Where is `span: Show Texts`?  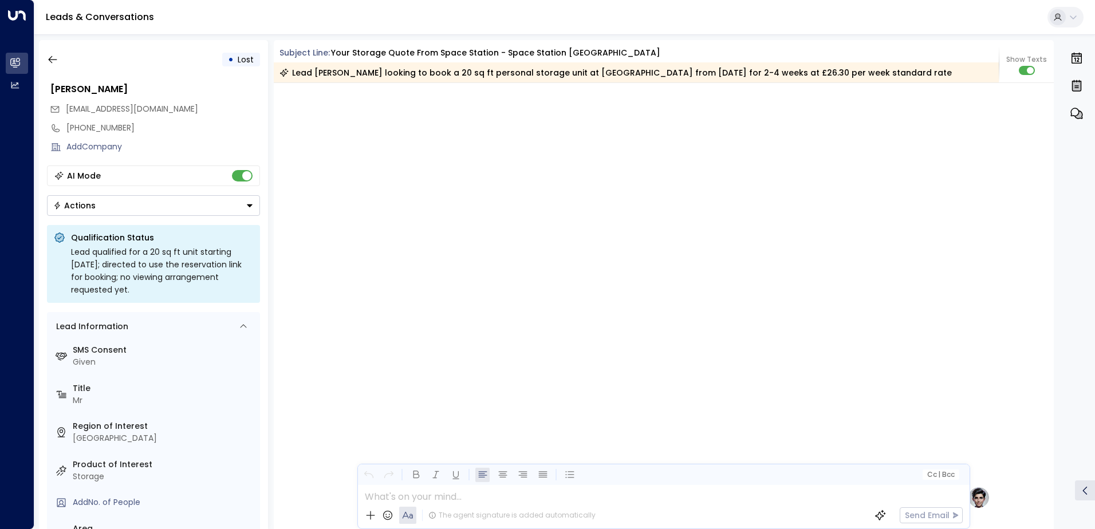 span: Show Texts is located at coordinates (1027, 60).